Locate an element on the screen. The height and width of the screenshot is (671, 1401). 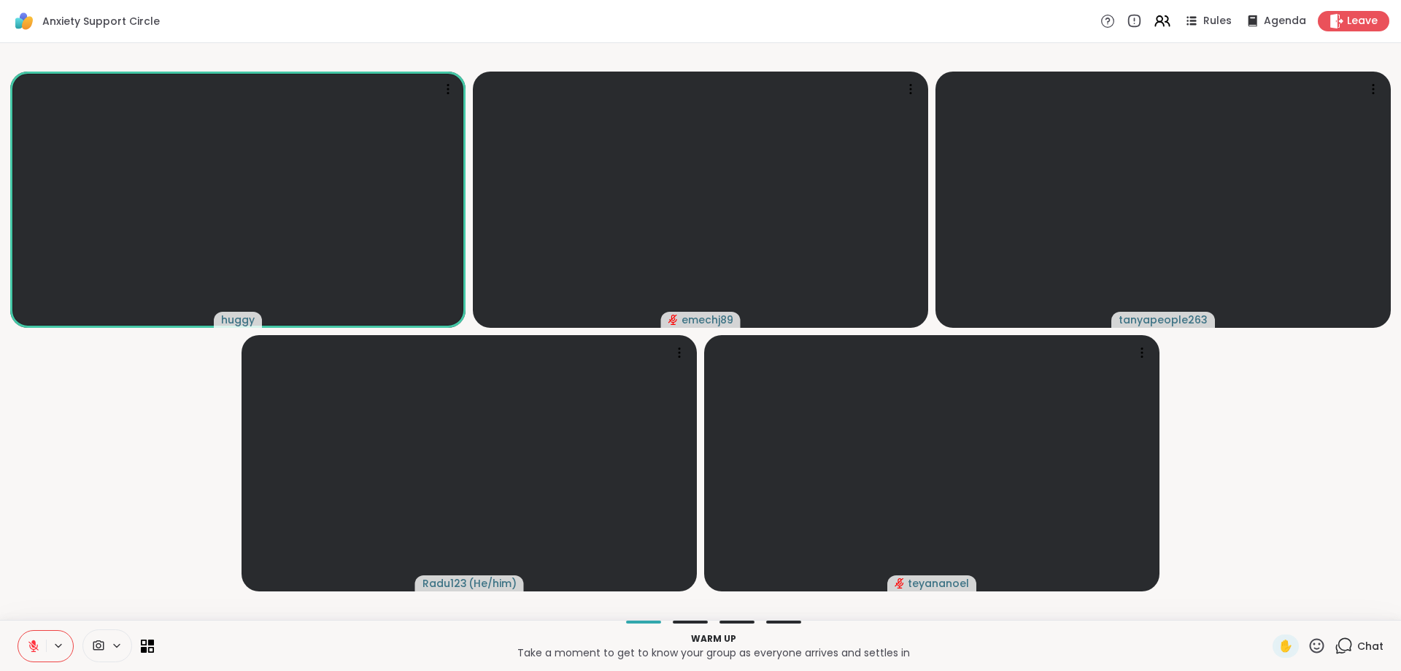
span: Radu123 is located at coordinates (444, 583).